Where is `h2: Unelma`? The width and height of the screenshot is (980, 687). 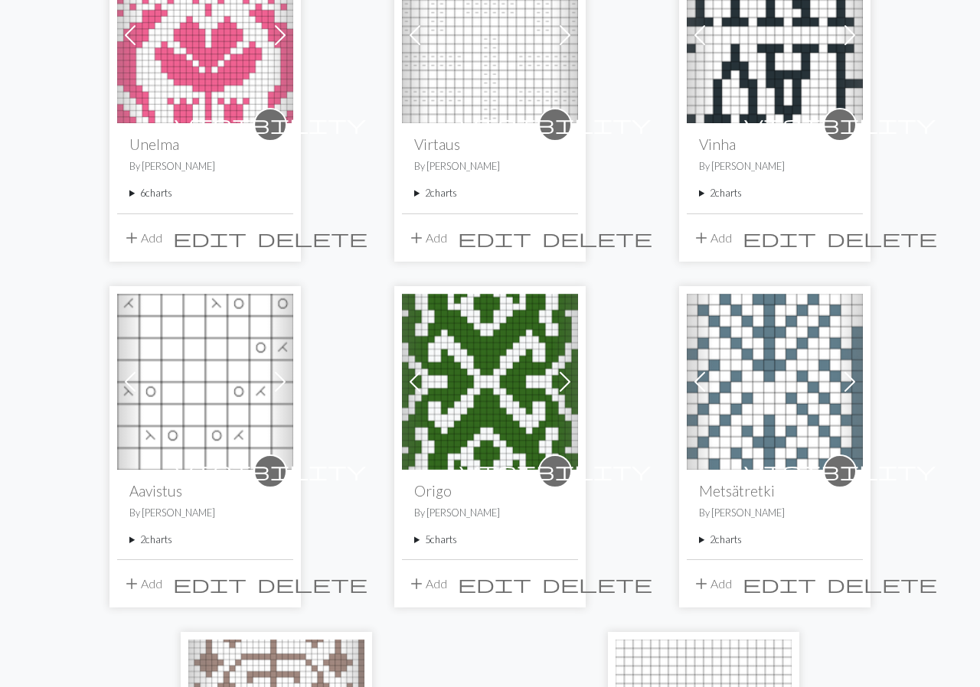
h2: Unelma is located at coordinates (205, 144).